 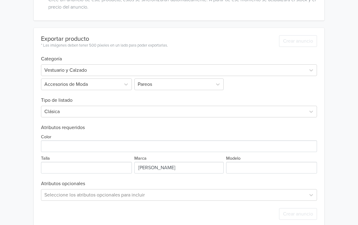 I want to click on label: Marca, so click(x=140, y=158).